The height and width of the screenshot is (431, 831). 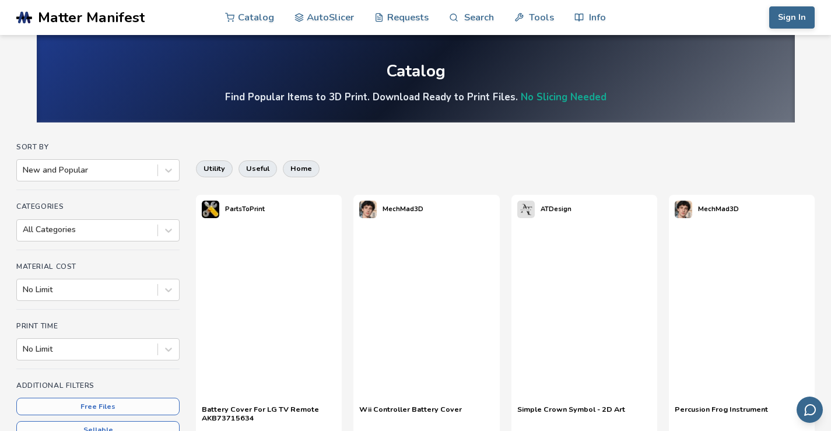 I want to click on span: Percusion Frog Instrument, so click(x=722, y=414).